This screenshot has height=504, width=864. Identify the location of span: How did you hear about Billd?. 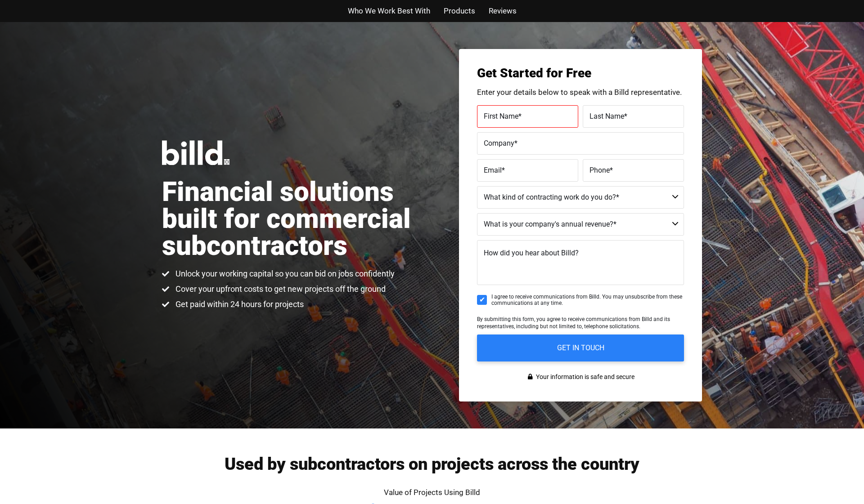
(531, 253).